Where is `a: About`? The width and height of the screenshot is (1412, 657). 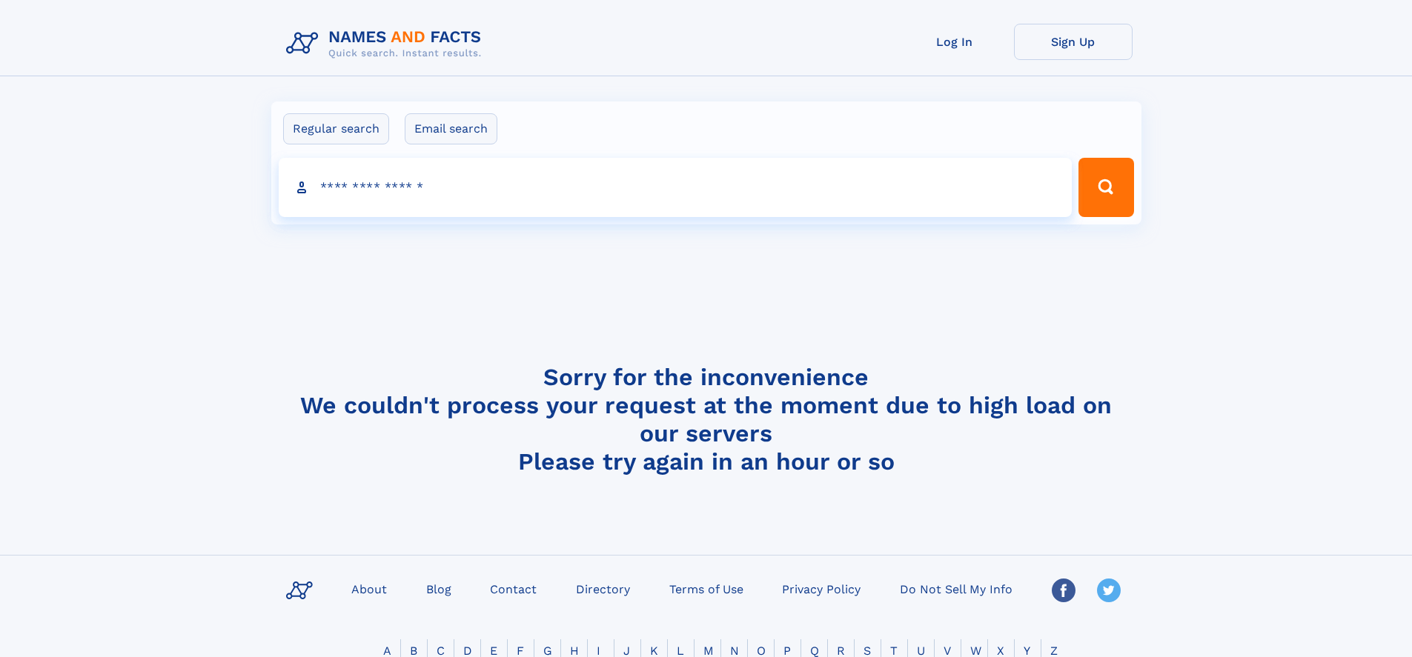
a: About is located at coordinates (369, 589).